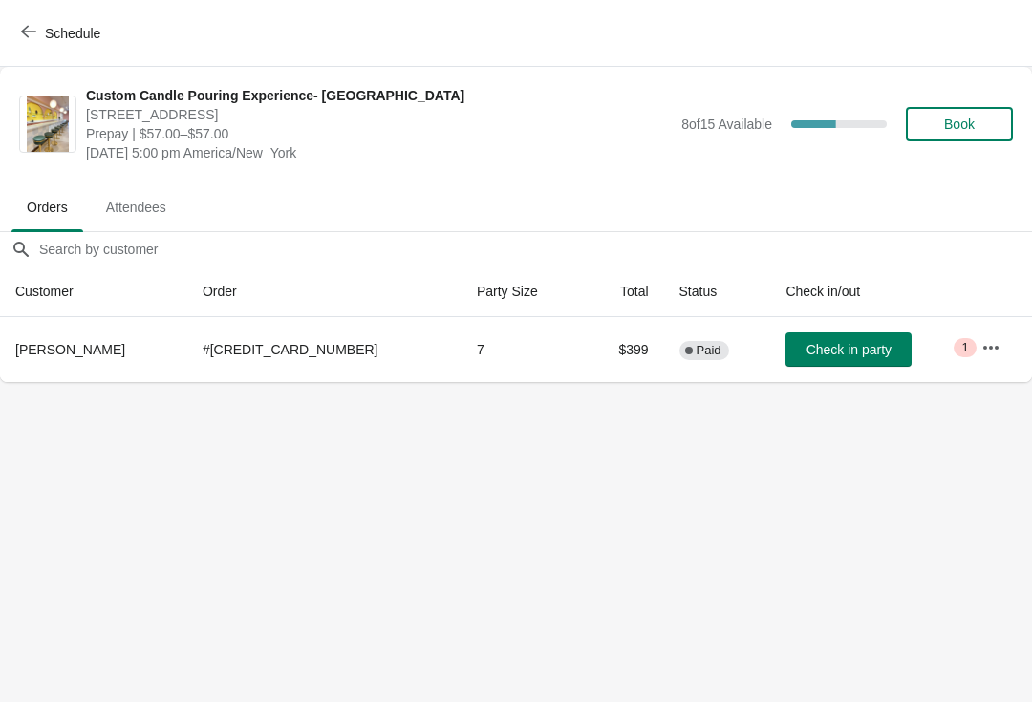  What do you see at coordinates (378, 134) in the screenshot?
I see `span: Prepay | $57.00–$57.00` at bounding box center [378, 134].